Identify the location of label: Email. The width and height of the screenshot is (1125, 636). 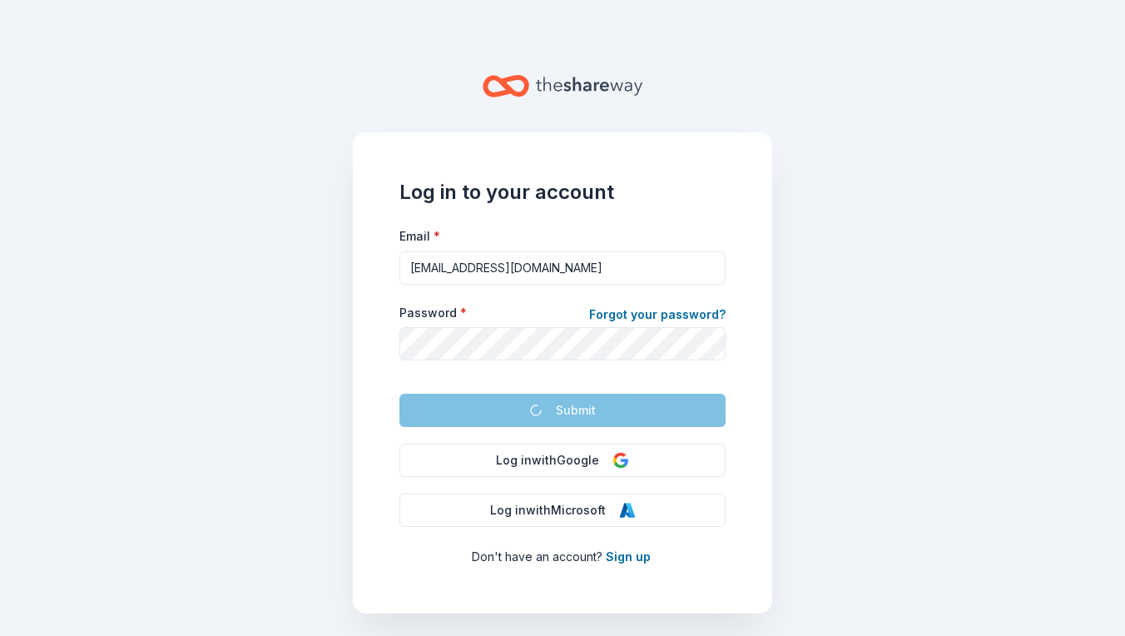
(419, 236).